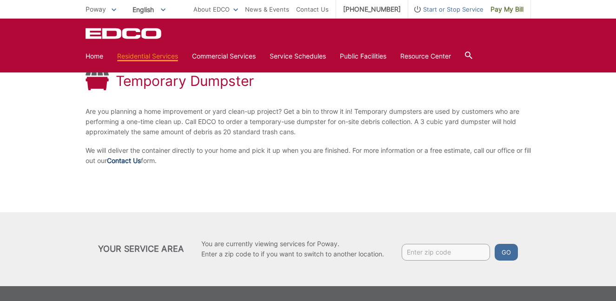 The width and height of the screenshot is (616, 301). Describe the element at coordinates (124, 33) in the screenshot. I see `a: EDCD logo. Return to the homepage.` at that location.